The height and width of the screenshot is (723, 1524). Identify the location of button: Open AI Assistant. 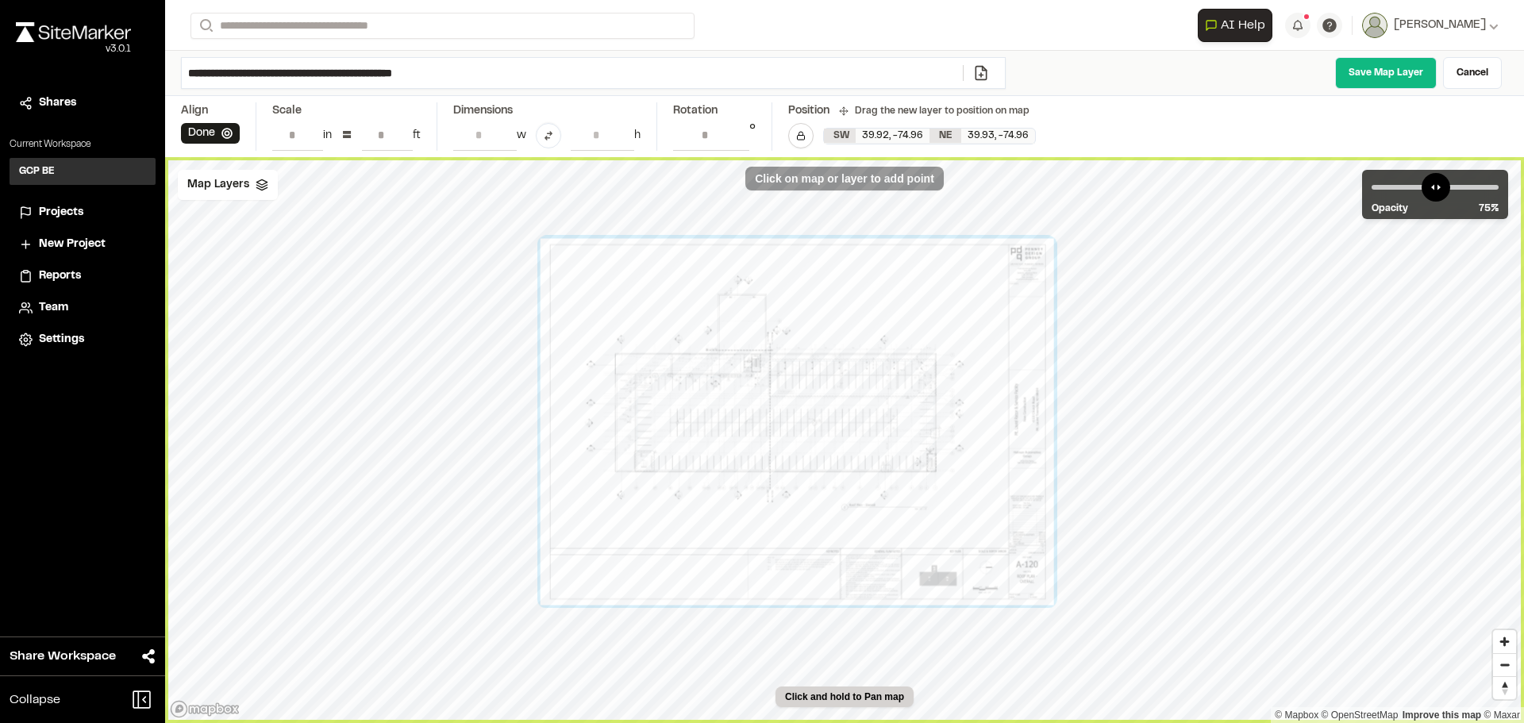
(1235, 25).